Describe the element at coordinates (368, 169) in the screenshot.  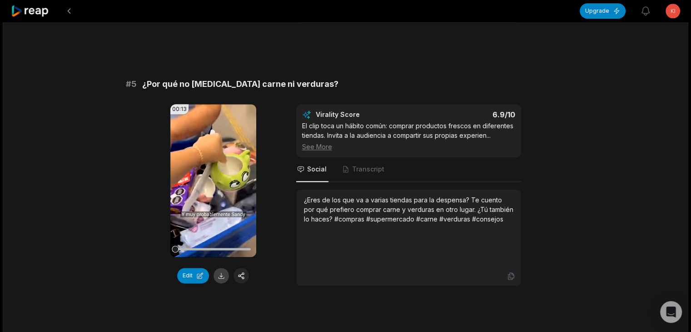
I see `span: Transcript` at that location.